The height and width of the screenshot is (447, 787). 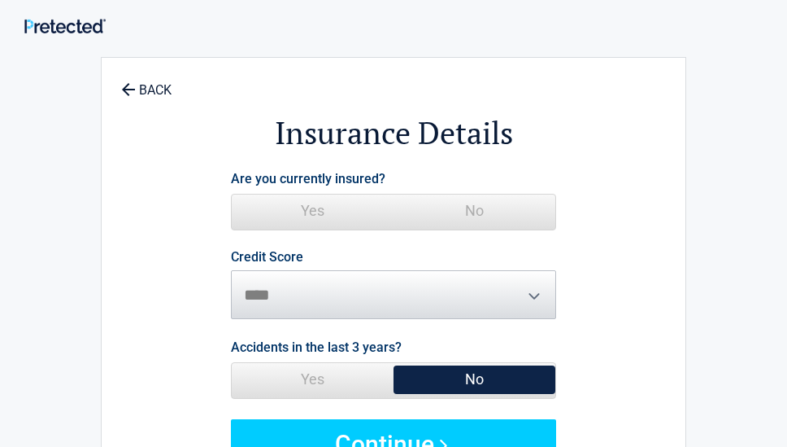 What do you see at coordinates (146, 82) in the screenshot?
I see `a: BACK` at bounding box center [146, 82].